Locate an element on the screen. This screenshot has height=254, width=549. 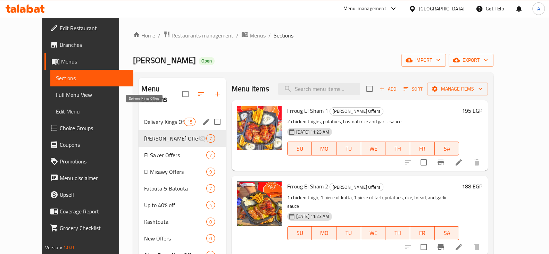
span: Branches is located at coordinates (94, 45).